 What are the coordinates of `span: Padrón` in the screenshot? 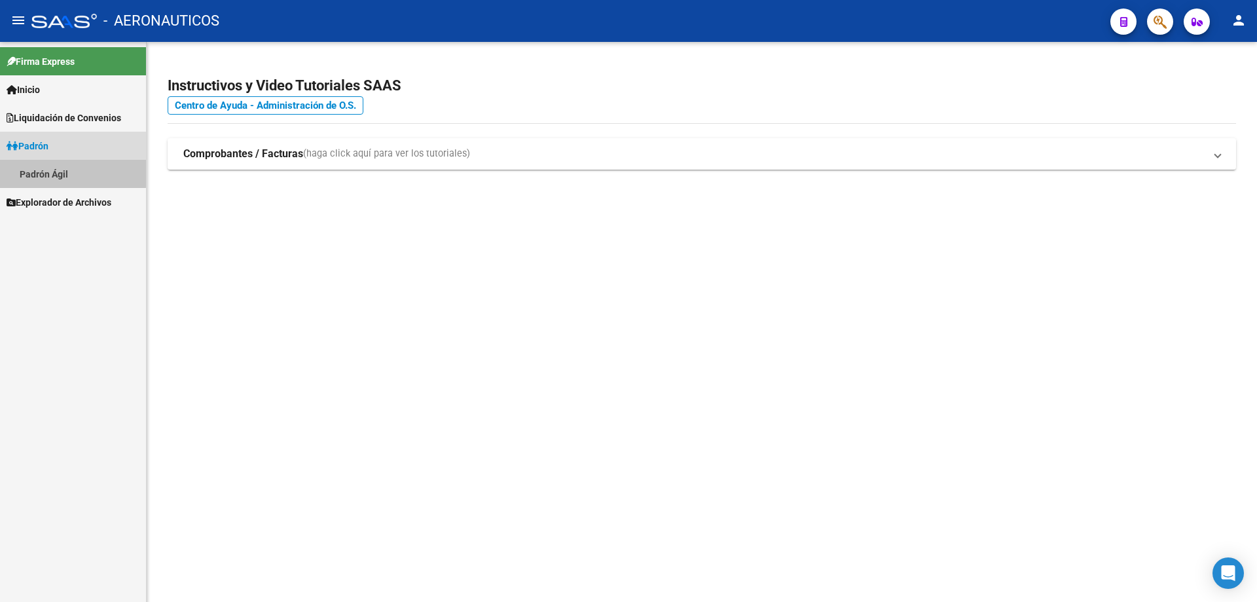 It's located at (27, 146).